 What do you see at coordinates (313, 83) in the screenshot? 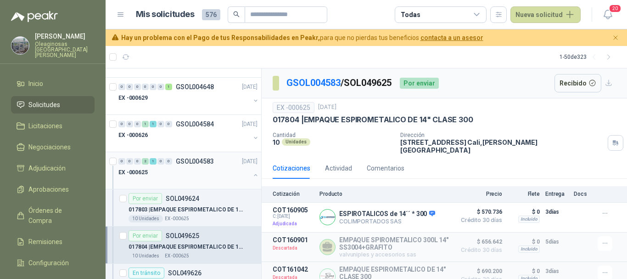
I see `a: GSOL004583` at bounding box center [313, 83].